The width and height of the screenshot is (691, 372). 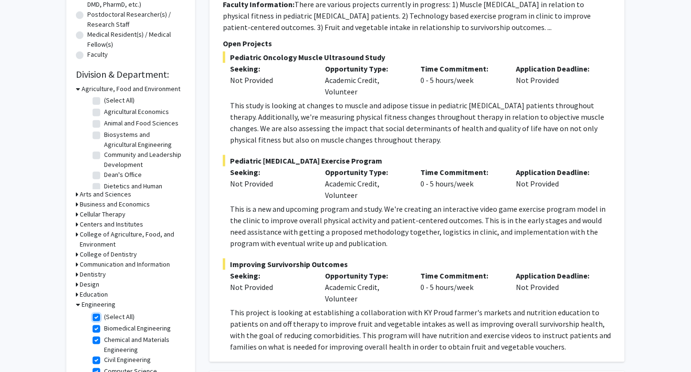 What do you see at coordinates (94, 294) in the screenshot?
I see `h3: Education` at bounding box center [94, 294].